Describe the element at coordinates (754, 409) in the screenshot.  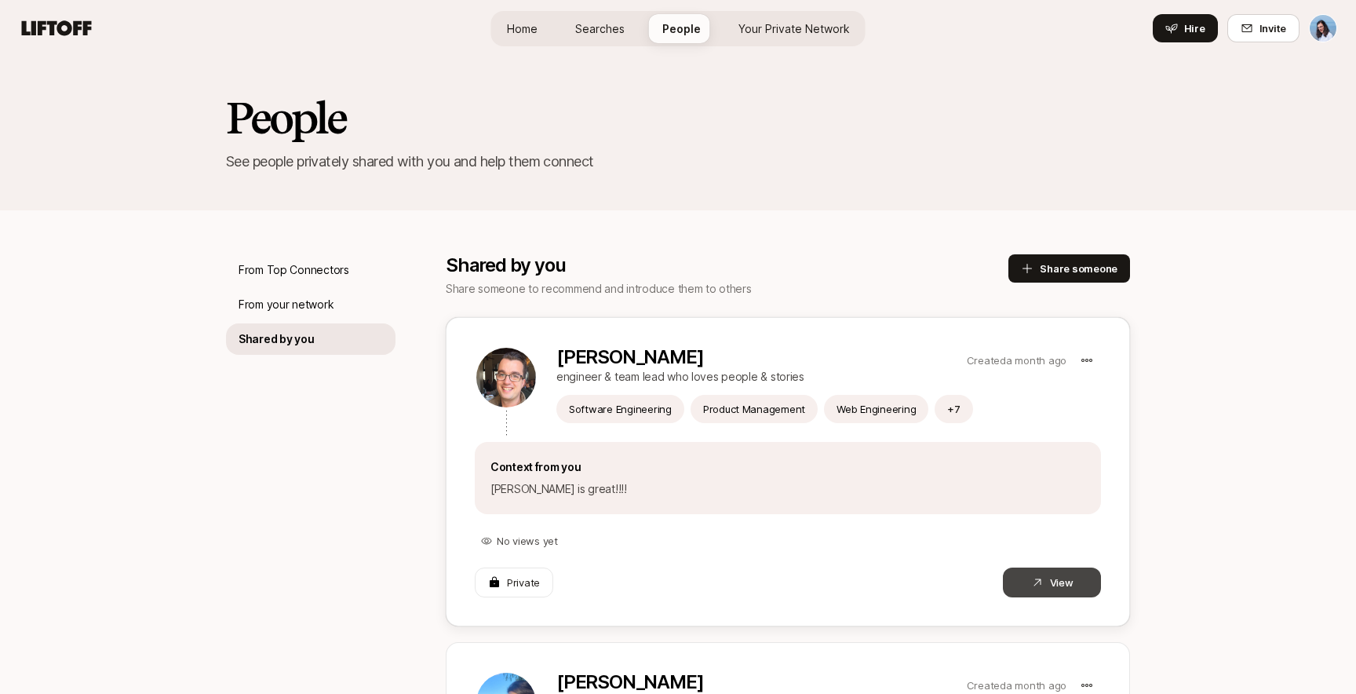
I see `p: Product Management` at that location.